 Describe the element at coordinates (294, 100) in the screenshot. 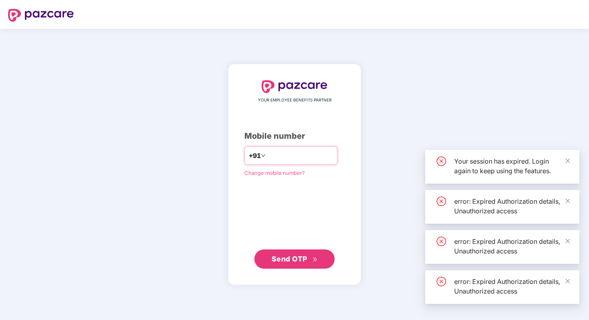

I see `span: YOUR EMPLOYEE BENEFITS PARTNER` at that location.